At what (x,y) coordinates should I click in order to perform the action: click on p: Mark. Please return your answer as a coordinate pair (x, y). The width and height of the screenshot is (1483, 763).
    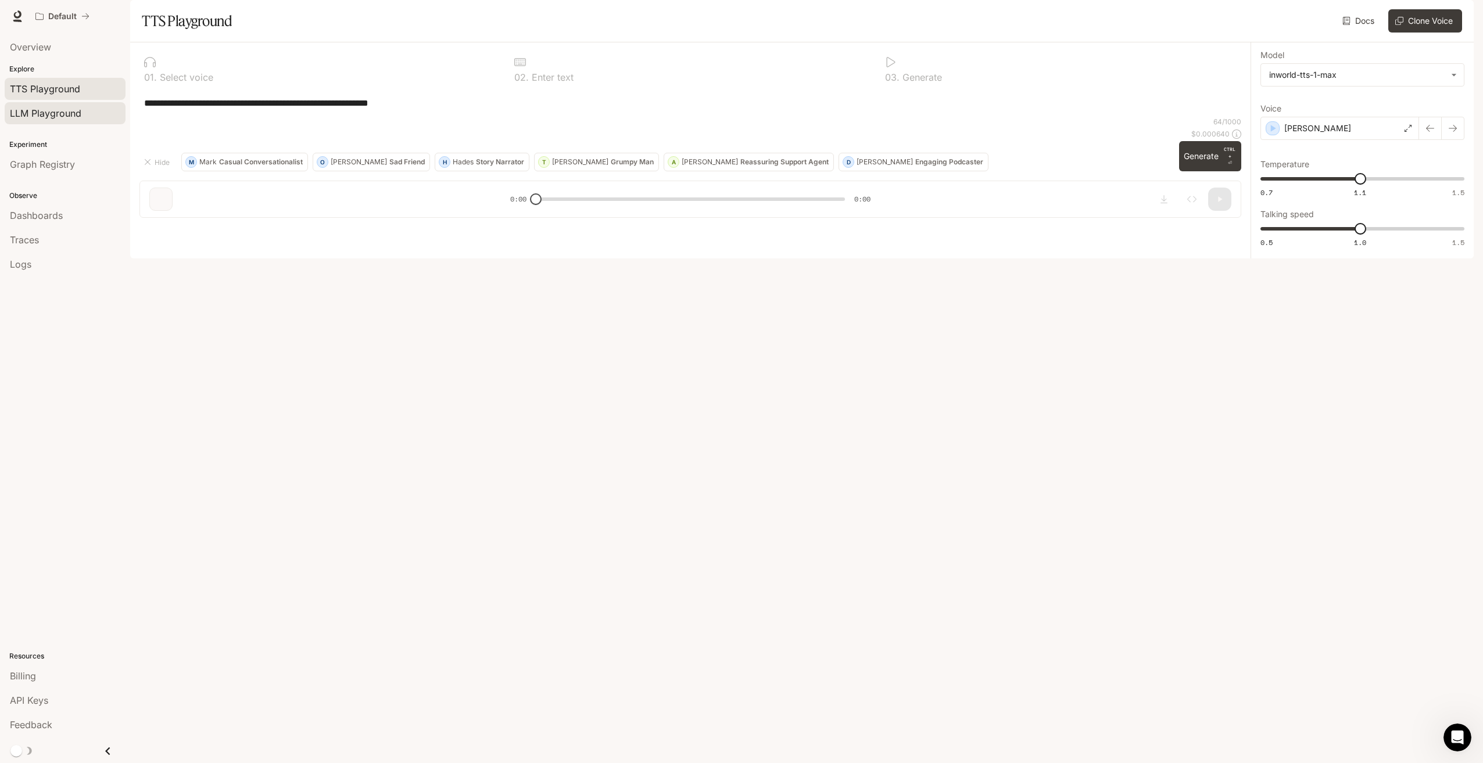
    Looking at the image, I should click on (208, 162).